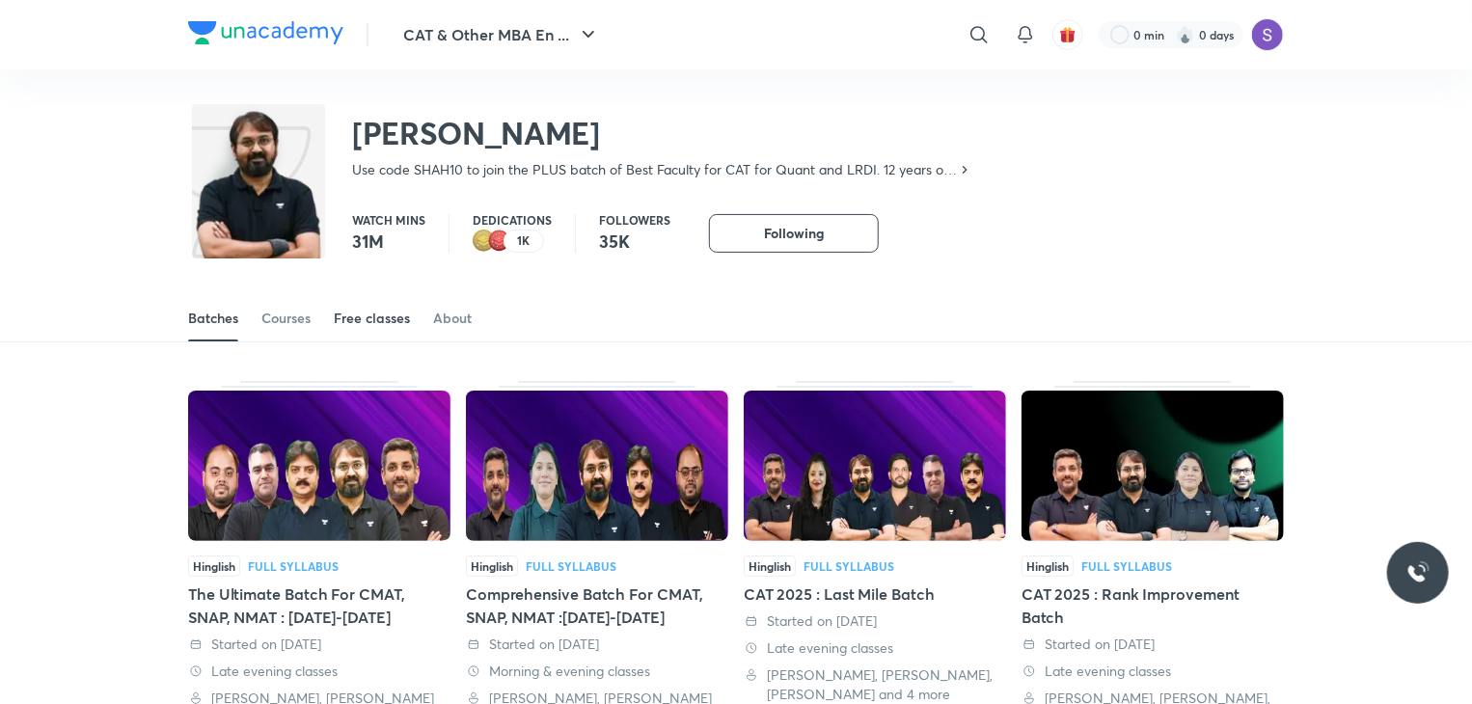  Describe the element at coordinates (213, 318) in the screenshot. I see `a: Batches` at that location.